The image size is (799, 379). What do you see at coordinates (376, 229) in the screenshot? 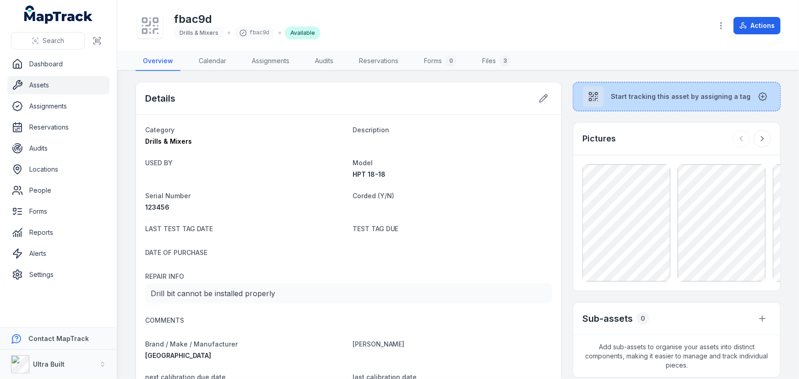
I see `span: TEST TAG DUE` at bounding box center [376, 229].